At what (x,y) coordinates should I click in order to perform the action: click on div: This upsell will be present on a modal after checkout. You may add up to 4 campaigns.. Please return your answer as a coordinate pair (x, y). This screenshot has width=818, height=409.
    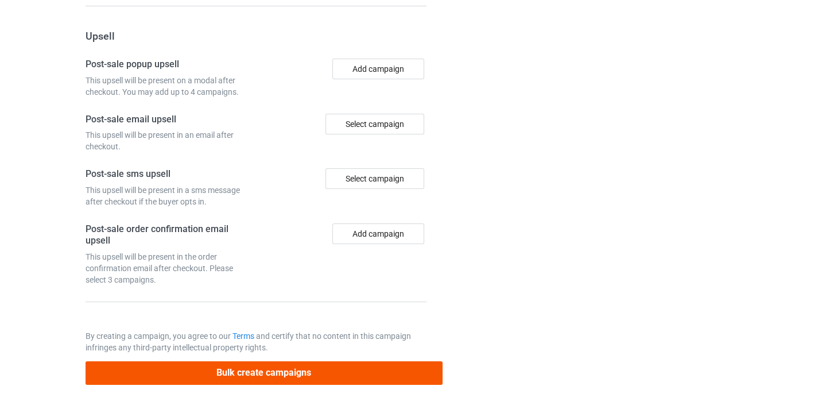
    Looking at the image, I should click on (169, 86).